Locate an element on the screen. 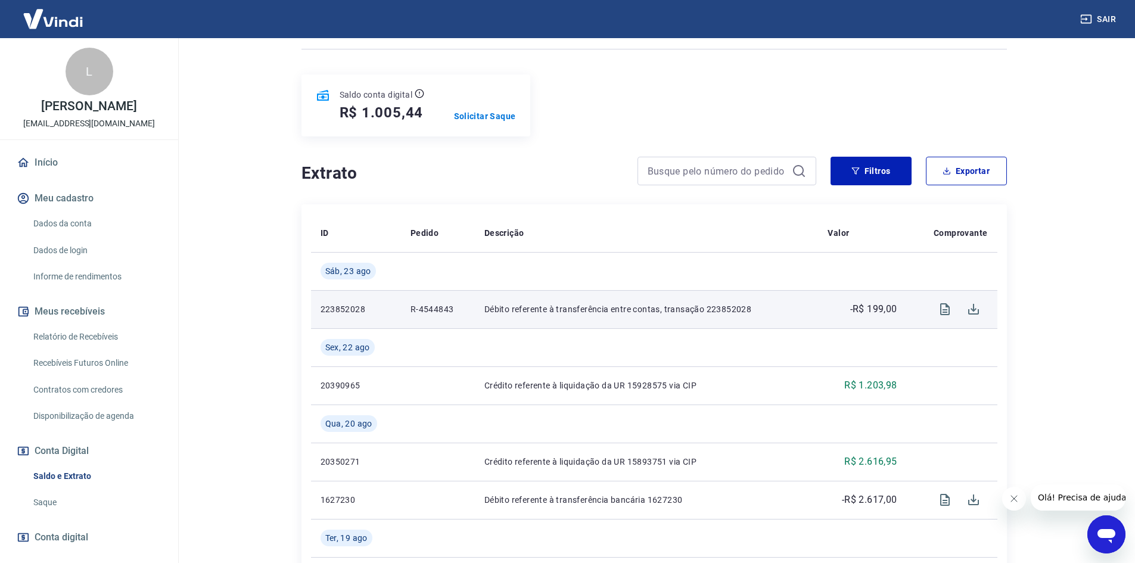 The image size is (1135, 563). p: Solicitar Saque is located at coordinates (485, 116).